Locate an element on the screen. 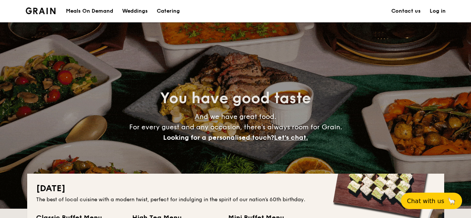 This screenshot has height=218, width=471. a: Logotype is located at coordinates (41, 11).